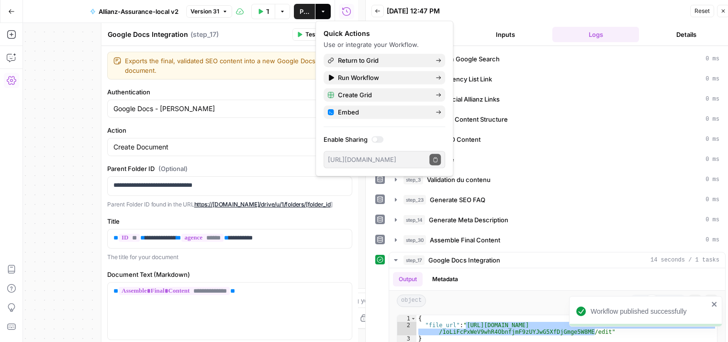 The height and width of the screenshot is (342, 728). What do you see at coordinates (230, 274) in the screenshot?
I see `label: Document Text (Markdown)` at bounding box center [230, 274].